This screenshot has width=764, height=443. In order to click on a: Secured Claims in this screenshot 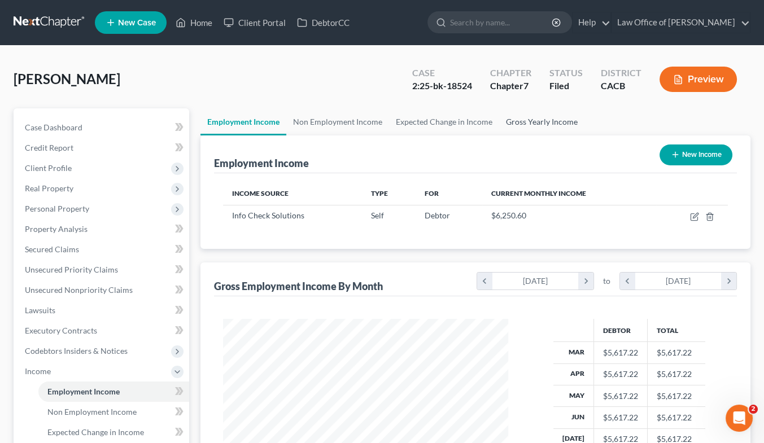, I will do `click(102, 250)`.